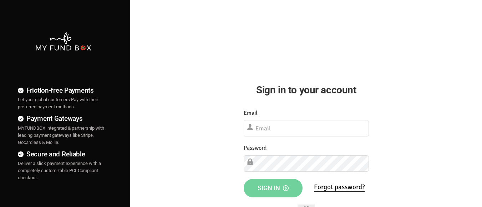 The image size is (482, 207). Describe the element at coordinates (255, 148) in the screenshot. I see `label: Password` at that location.